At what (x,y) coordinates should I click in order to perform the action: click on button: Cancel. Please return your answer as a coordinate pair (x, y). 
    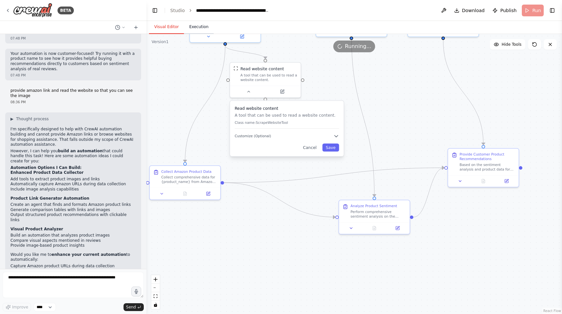
    Looking at the image, I should click on (310, 147).